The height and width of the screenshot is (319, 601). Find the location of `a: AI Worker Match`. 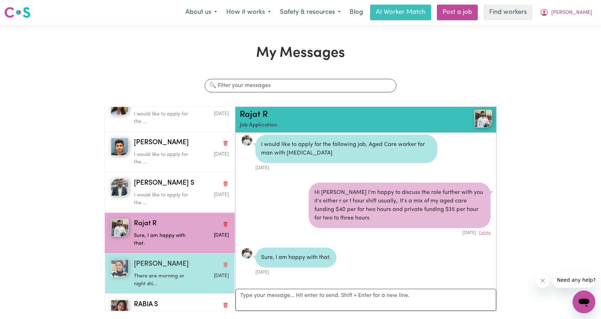

a: AI Worker Match is located at coordinates (401, 12).